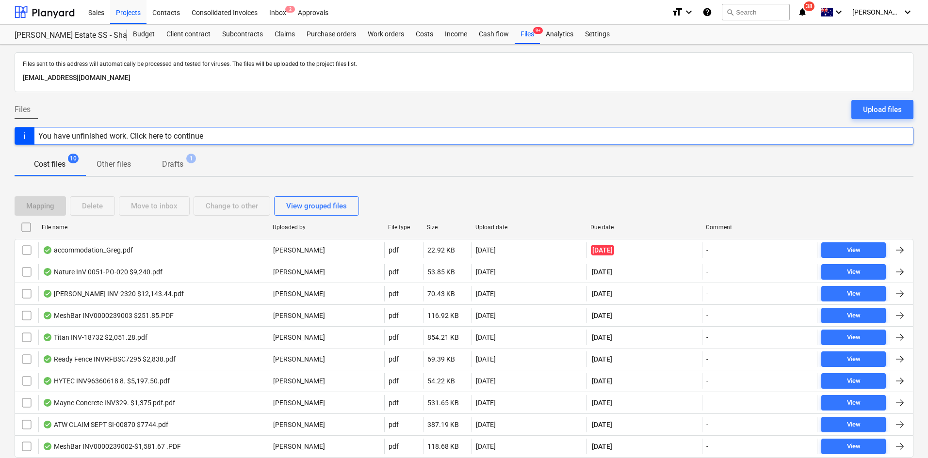 Image resolution: width=928 pixels, height=458 pixels. Describe the element at coordinates (424, 34) in the screenshot. I see `a: Costs` at that location.